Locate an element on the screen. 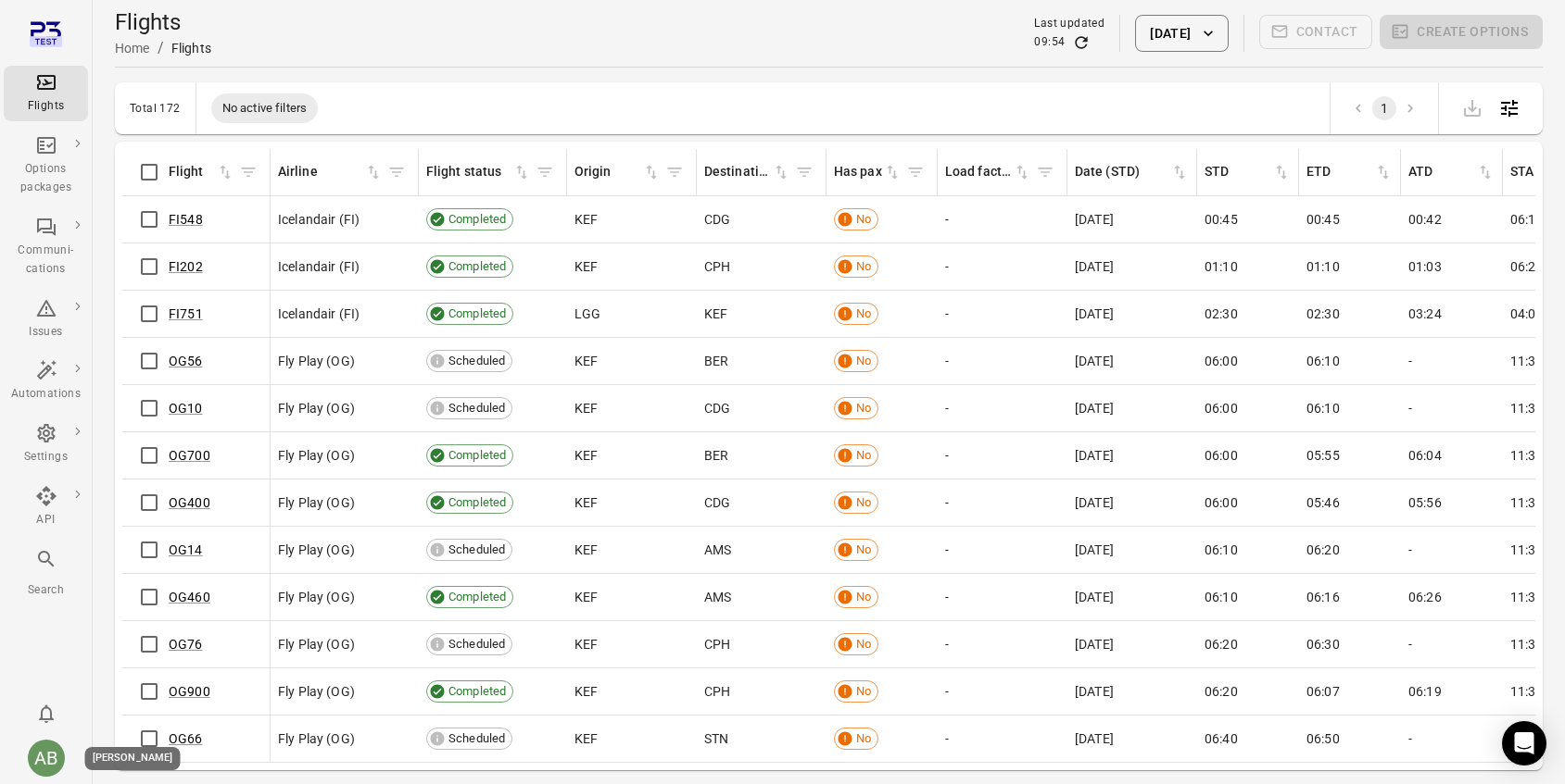  span: 01:03 is located at coordinates (1425, 267).